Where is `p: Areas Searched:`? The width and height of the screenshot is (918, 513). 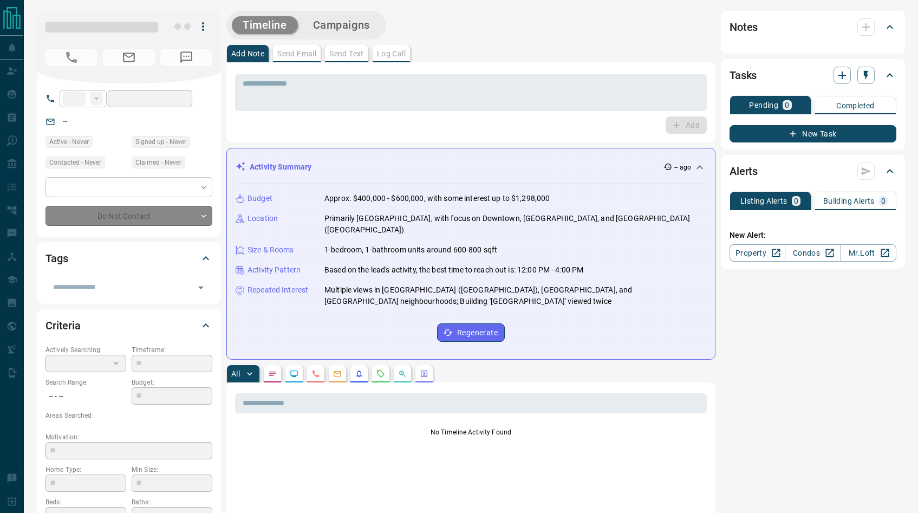
p: Areas Searched: is located at coordinates (129, 416).